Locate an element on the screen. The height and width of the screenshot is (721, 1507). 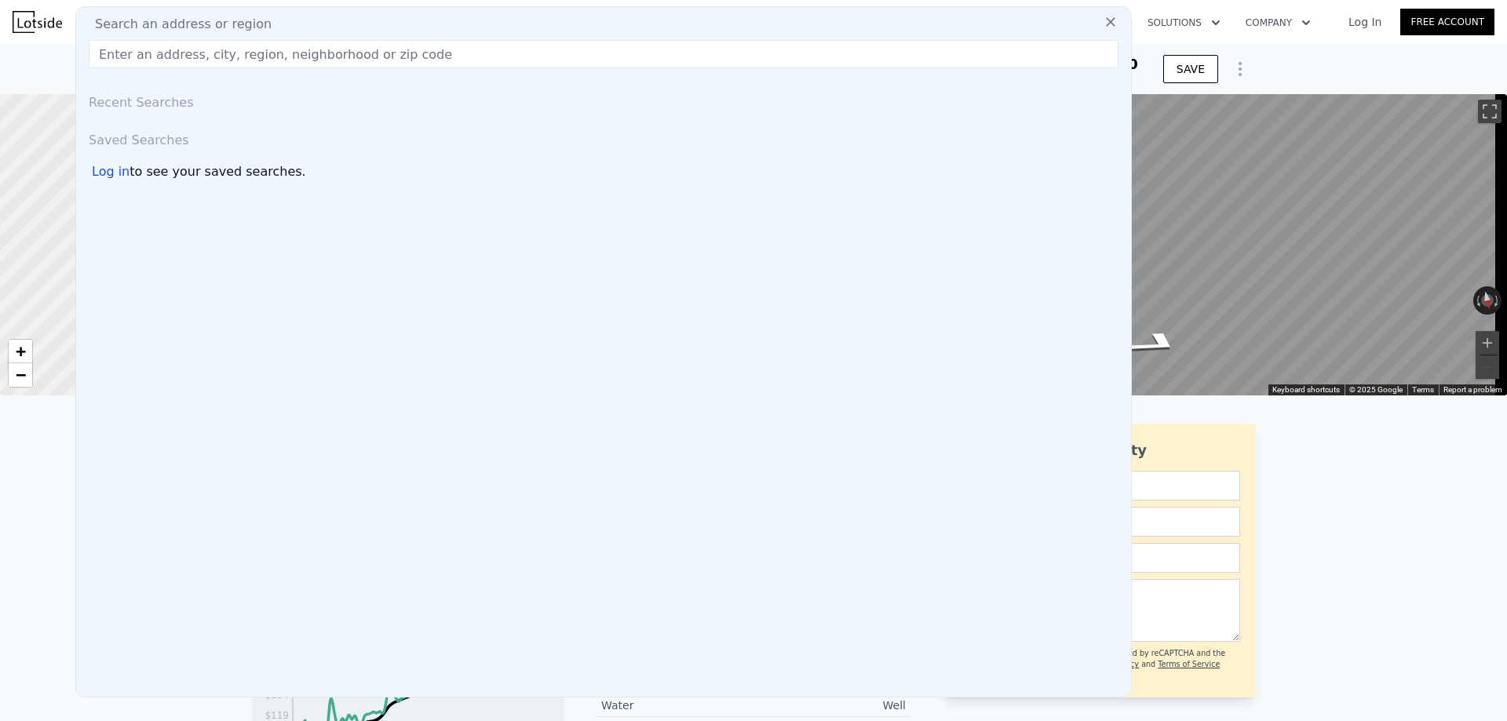
a: Terms of Service is located at coordinates (1189, 664).